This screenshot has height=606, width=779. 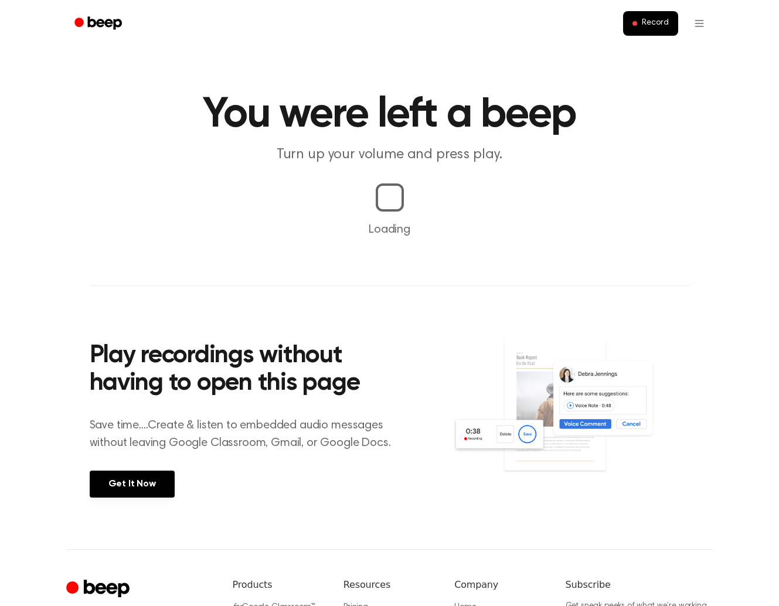 What do you see at coordinates (570, 417) in the screenshot?
I see `img: Voice Comments on Docs and Recording Widget` at bounding box center [570, 417].